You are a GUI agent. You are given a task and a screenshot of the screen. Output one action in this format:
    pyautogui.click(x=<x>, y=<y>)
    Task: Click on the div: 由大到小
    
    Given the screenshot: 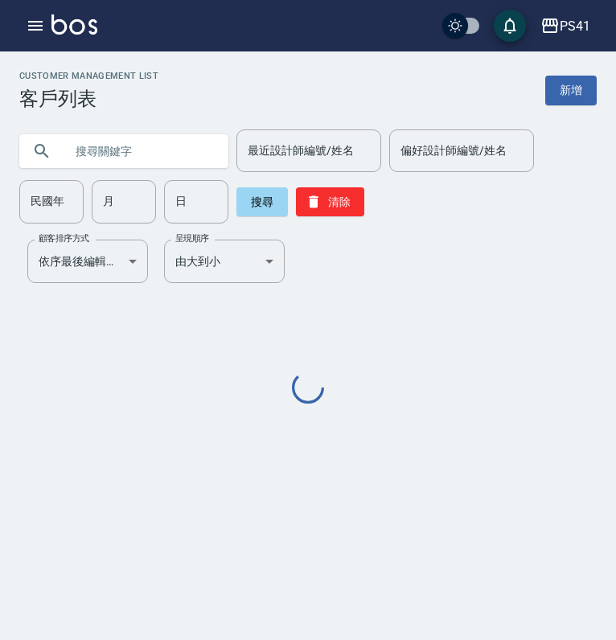 What is the action you would take?
    pyautogui.click(x=224, y=261)
    